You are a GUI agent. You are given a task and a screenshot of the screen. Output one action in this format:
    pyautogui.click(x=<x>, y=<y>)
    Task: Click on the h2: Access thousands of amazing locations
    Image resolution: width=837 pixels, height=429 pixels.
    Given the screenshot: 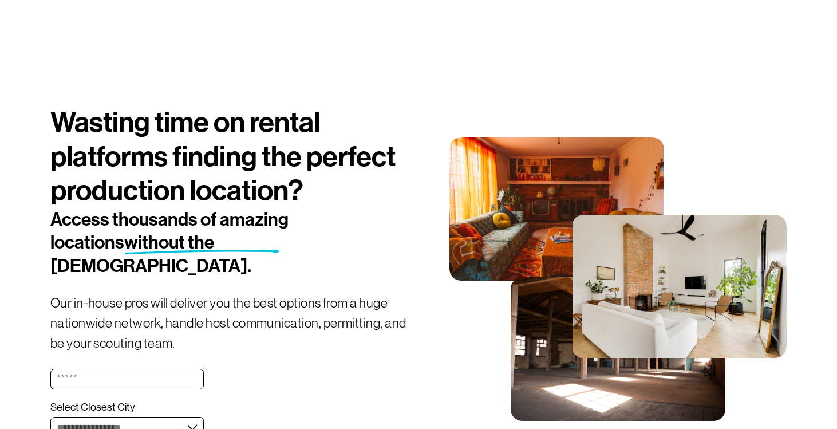 What is the action you would take?
    pyautogui.click(x=204, y=242)
    